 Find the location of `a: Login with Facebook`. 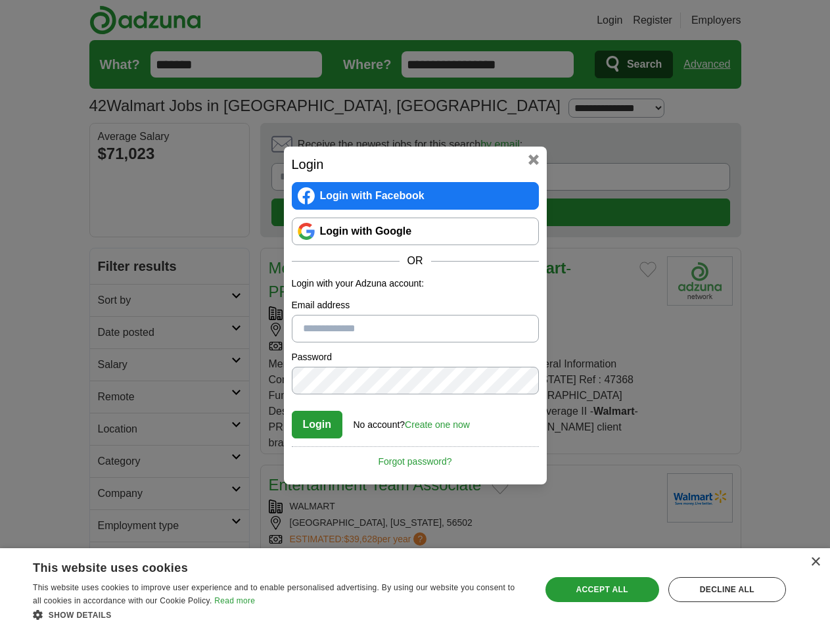

a: Login with Facebook is located at coordinates (415, 196).